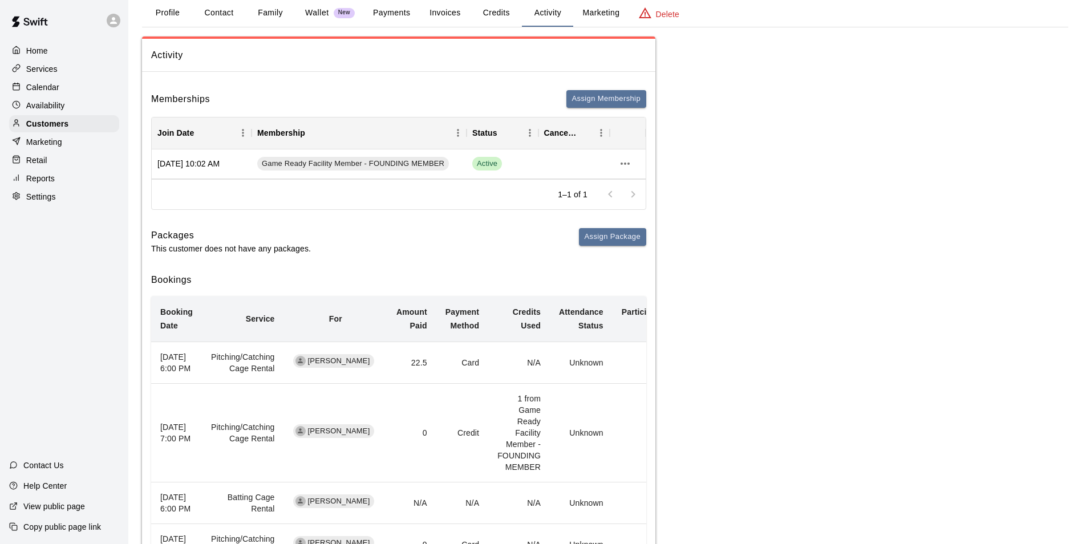 The height and width of the screenshot is (544, 1082). What do you see at coordinates (462, 363) in the screenshot?
I see `td: Card` at bounding box center [462, 363].